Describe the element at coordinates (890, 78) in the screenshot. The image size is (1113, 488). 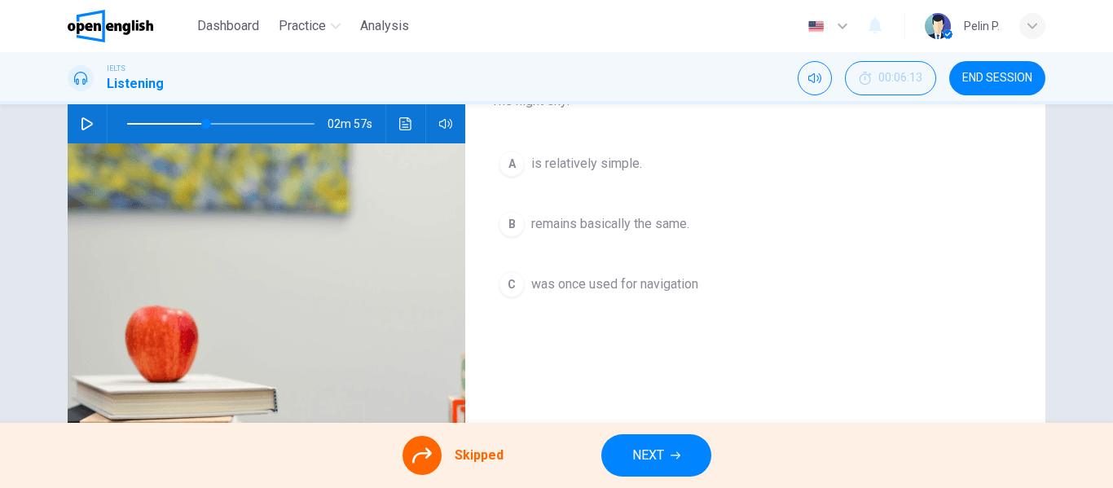
I see `div: Hide` at that location.